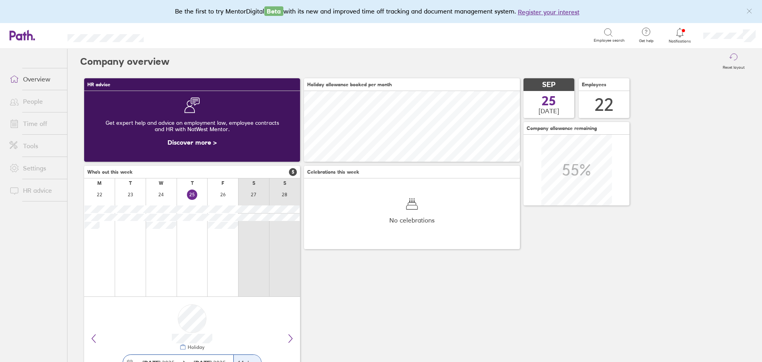  Describe the element at coordinates (349, 85) in the screenshot. I see `span: Holiday allowance booked per month` at that location.